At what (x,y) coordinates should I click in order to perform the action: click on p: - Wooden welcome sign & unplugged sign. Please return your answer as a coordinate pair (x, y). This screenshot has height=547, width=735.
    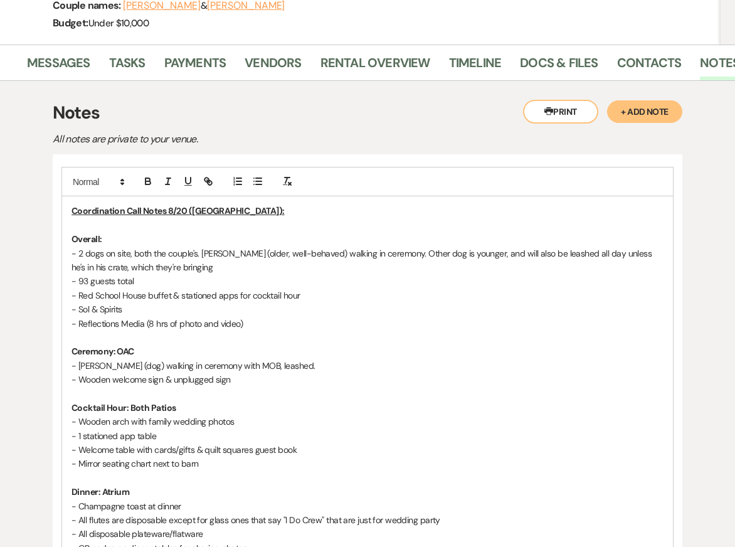
    Looking at the image, I should click on (367, 379).